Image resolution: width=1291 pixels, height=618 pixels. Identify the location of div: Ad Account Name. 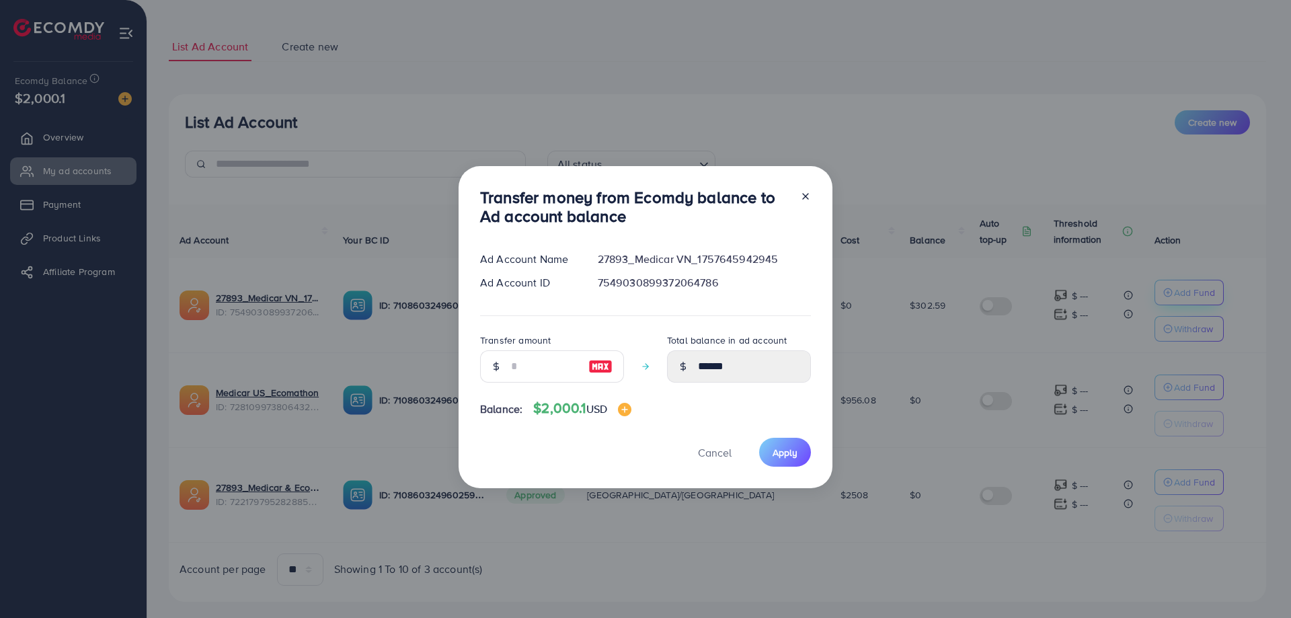
(528, 259).